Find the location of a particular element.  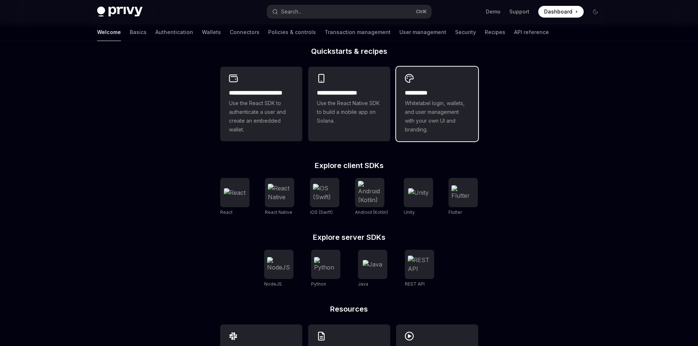

h2: Explore server SDKs is located at coordinates (349, 238).